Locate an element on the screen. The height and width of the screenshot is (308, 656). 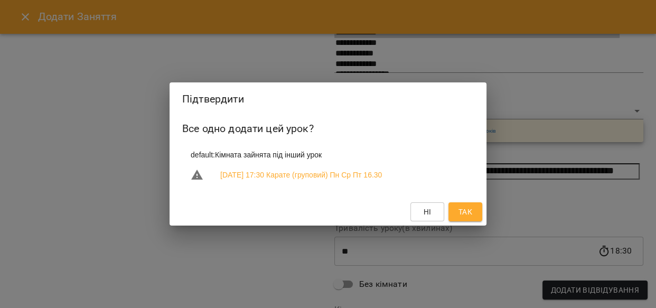
h2: Підтвердити is located at coordinates (328, 99).